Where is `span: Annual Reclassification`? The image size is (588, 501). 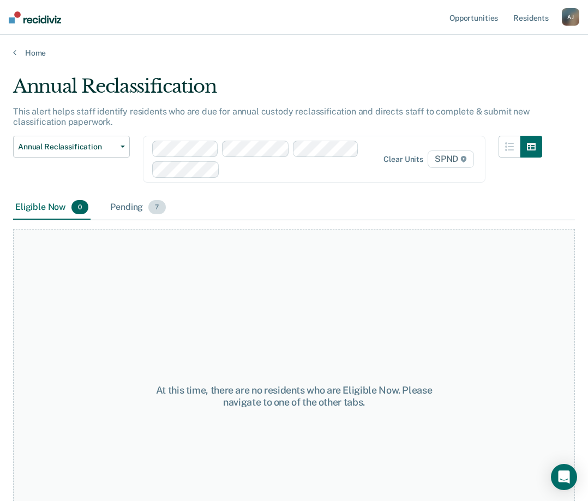
span: Annual Reclassification is located at coordinates (67, 147).